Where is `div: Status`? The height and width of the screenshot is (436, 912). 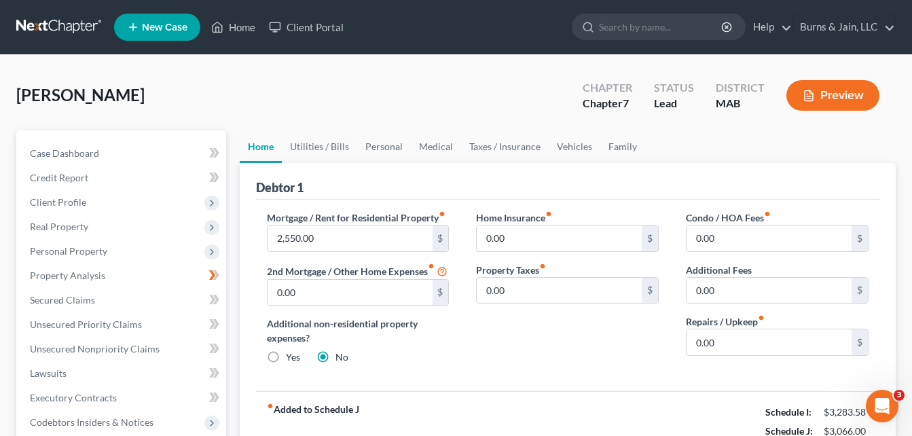 div: Status is located at coordinates (674, 88).